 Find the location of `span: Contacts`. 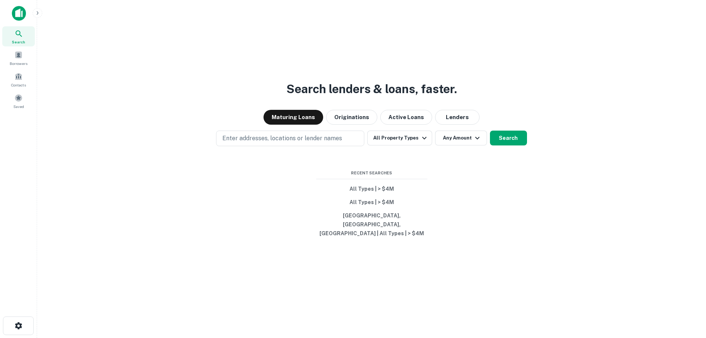

span: Contacts is located at coordinates (19, 85).